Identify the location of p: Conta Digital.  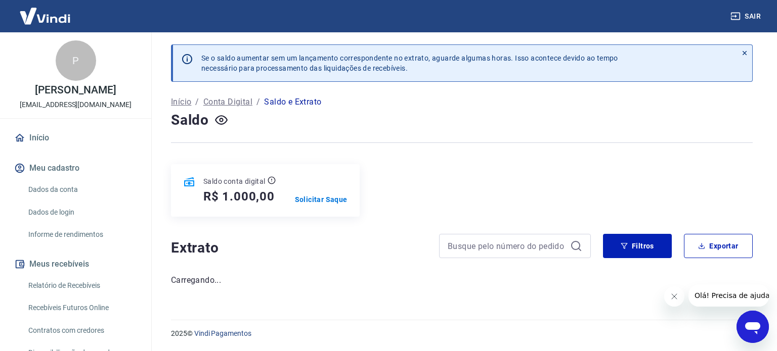
(228, 102).